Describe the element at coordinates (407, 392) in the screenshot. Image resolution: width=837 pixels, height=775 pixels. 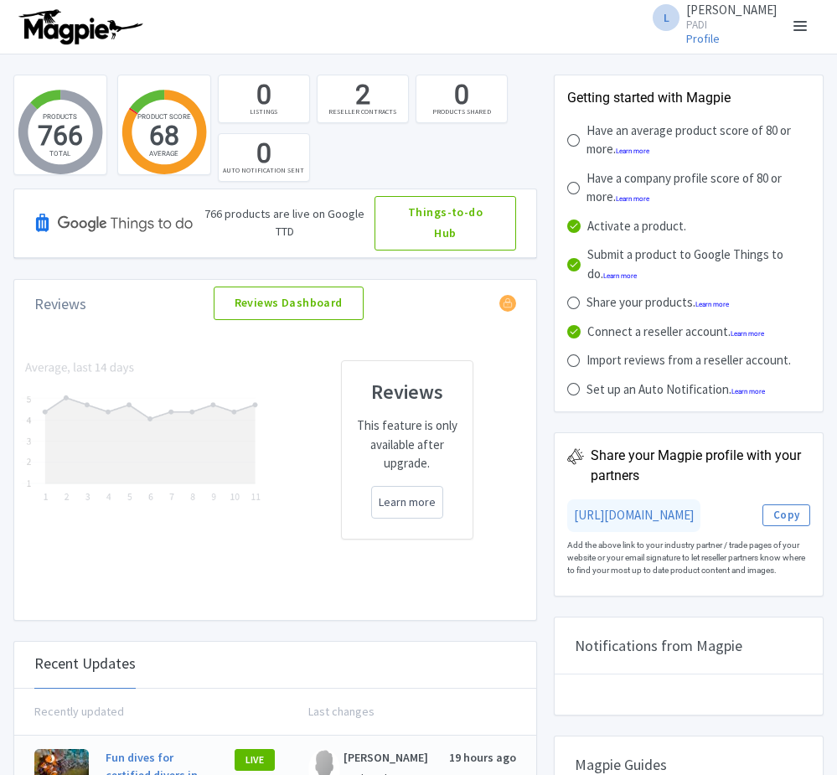
I see `h3: Reviews` at that location.